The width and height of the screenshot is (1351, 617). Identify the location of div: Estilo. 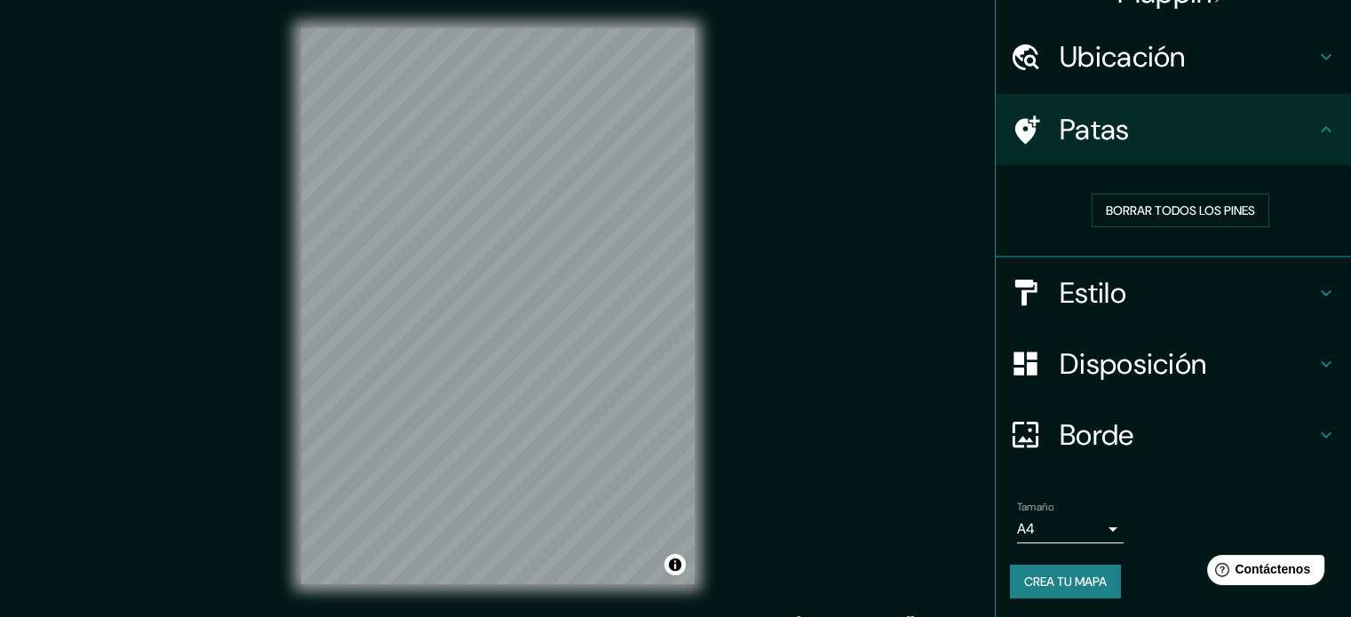
(1174, 293).